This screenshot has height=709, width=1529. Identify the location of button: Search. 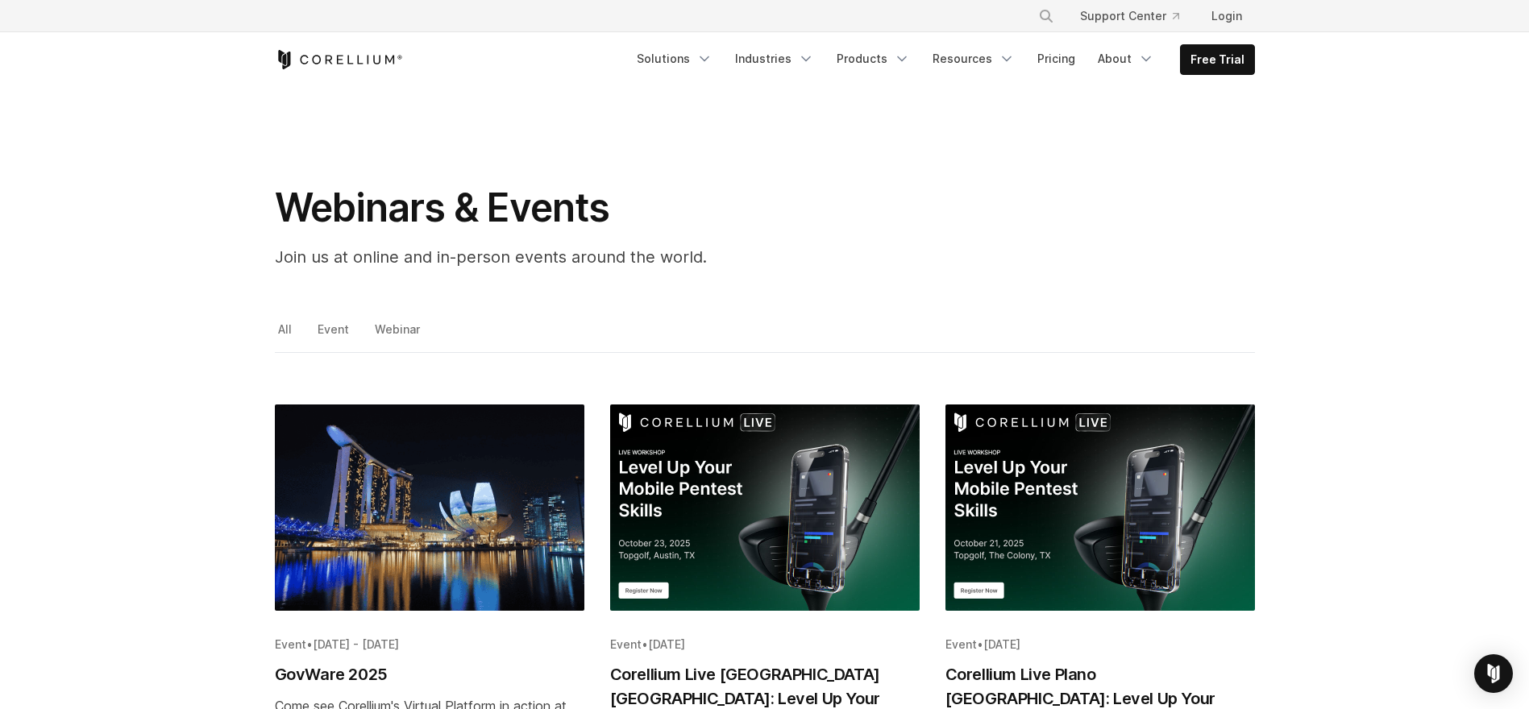
(1046, 16).